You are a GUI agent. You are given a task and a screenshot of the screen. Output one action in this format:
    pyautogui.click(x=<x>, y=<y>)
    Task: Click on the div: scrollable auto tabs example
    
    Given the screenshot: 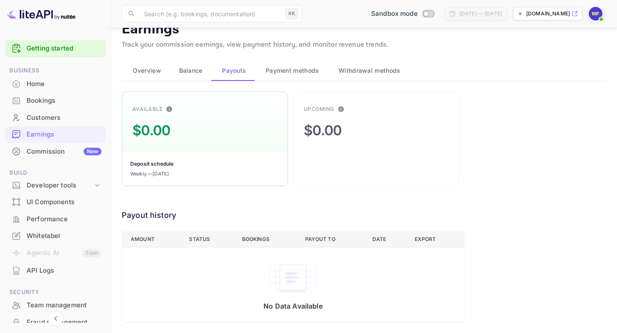 What is the action you would take?
    pyautogui.click(x=364, y=71)
    